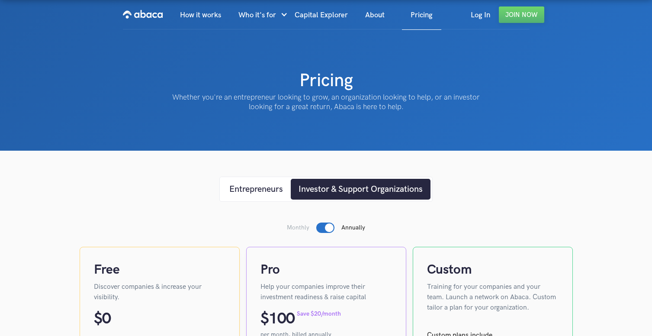  I want to click on a: home, so click(143, 15).